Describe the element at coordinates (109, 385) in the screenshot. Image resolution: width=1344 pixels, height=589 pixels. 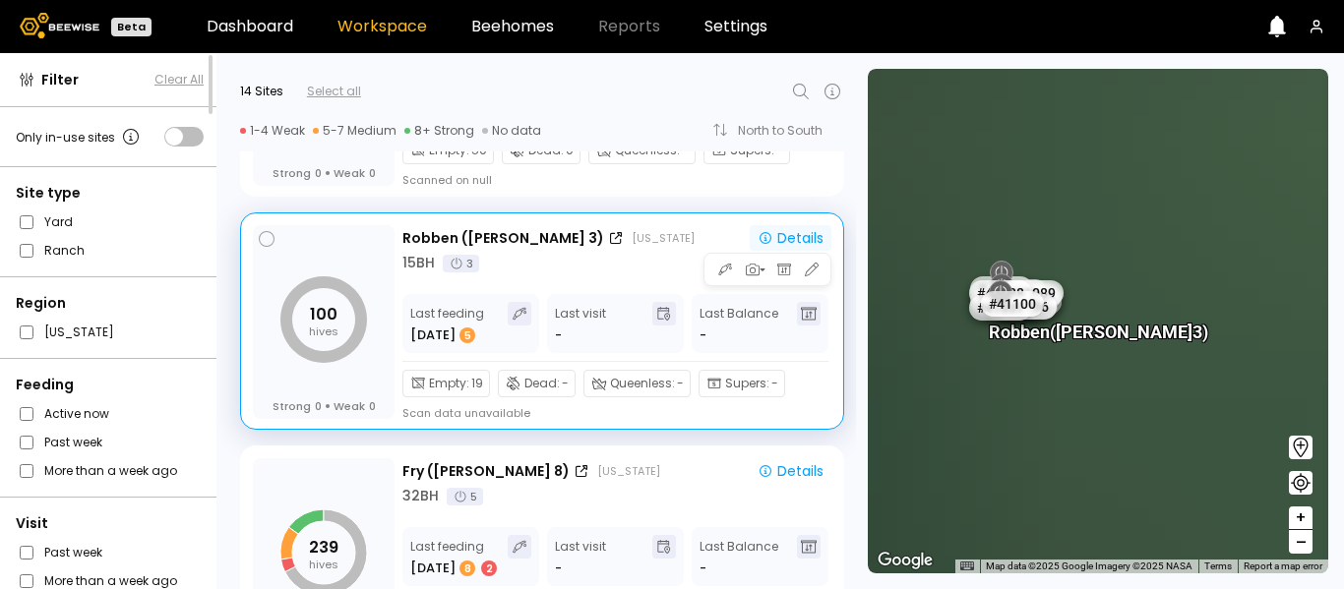
I see `div: Feeding` at that location.